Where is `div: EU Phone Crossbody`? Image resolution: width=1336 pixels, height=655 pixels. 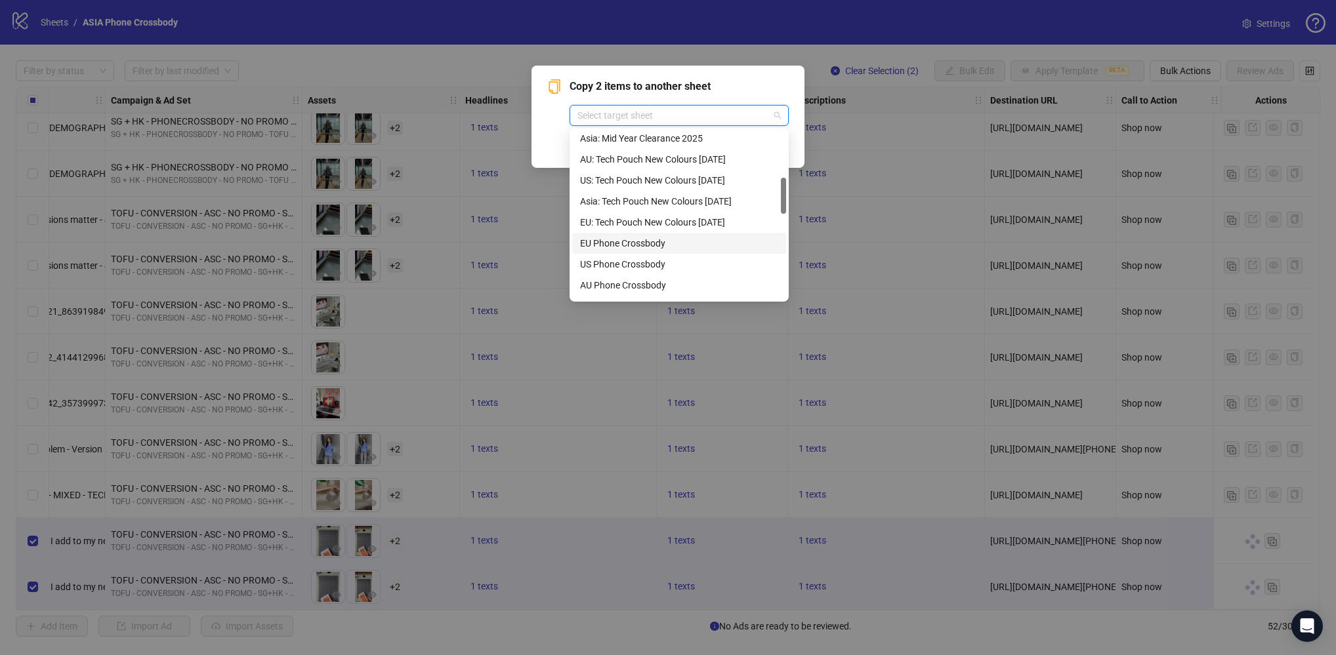
div: EU Phone Crossbody is located at coordinates (679, 243).